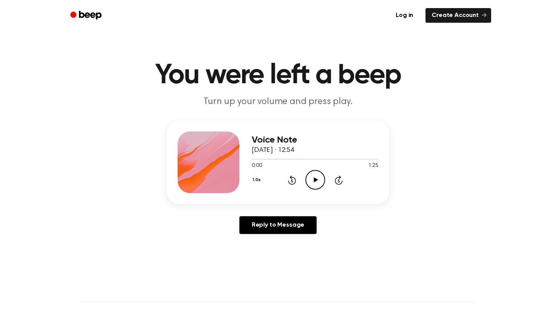  What do you see at coordinates (257, 180) in the screenshot?
I see `button: 1.0x` at bounding box center [257, 180].